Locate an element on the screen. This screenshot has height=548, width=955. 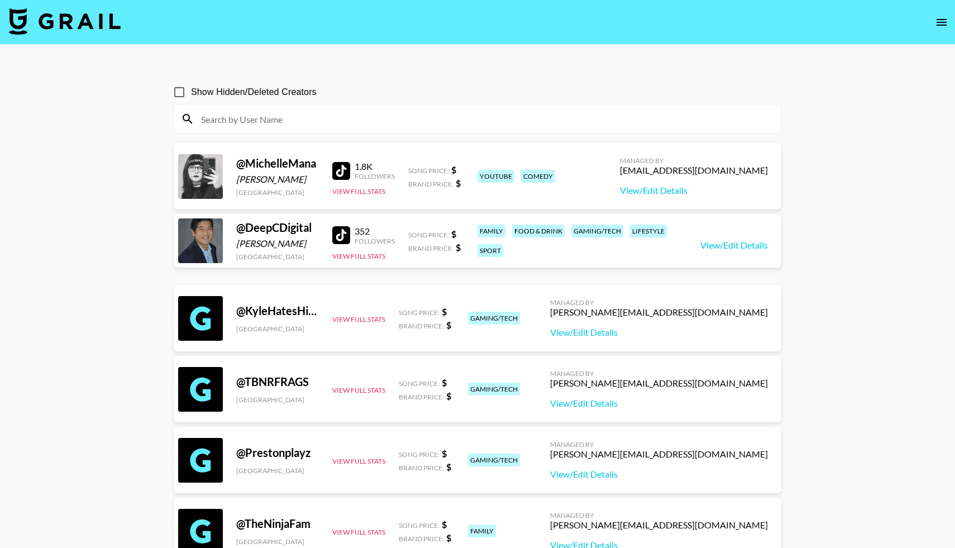
img: Grail Talent is located at coordinates (65, 21).